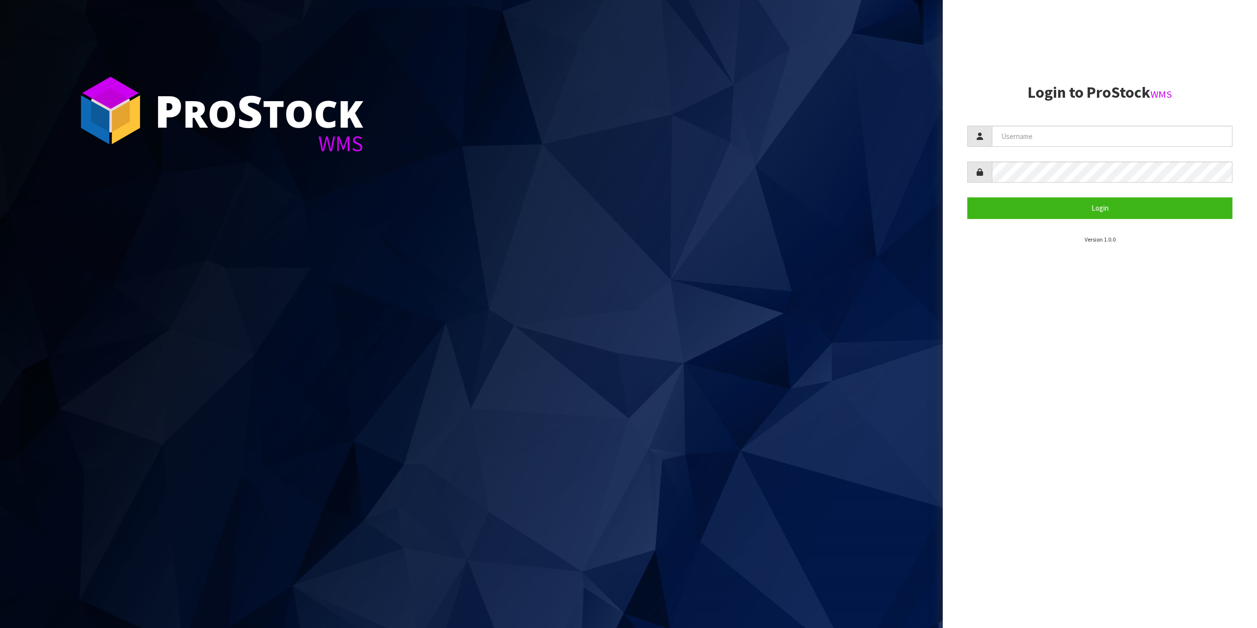 The height and width of the screenshot is (628, 1257). I want to click on div: ro tock, so click(259, 110).